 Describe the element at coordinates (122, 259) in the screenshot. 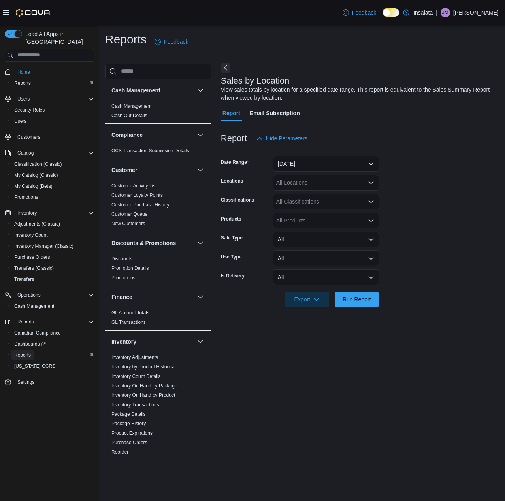

I see `span: Discounts` at that location.